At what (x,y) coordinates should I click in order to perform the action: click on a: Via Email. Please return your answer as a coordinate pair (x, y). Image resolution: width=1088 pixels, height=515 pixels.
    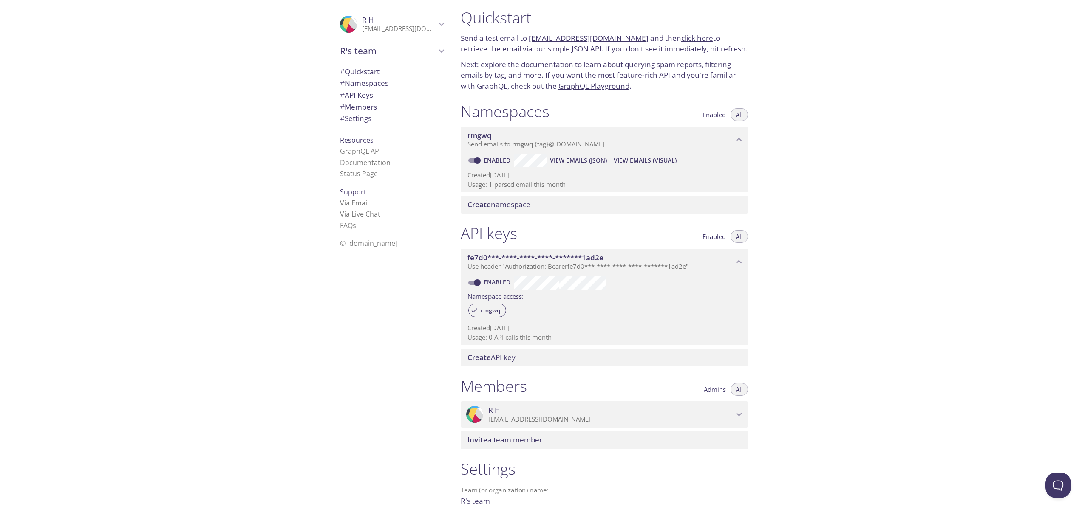
    Looking at the image, I should click on (354, 203).